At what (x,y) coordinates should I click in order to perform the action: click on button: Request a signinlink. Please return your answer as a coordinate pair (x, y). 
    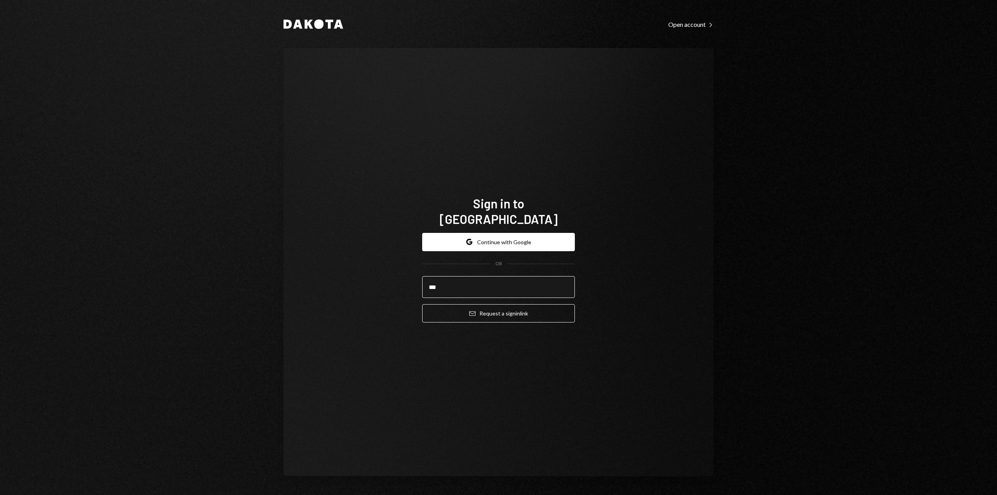
    Looking at the image, I should click on (498, 313).